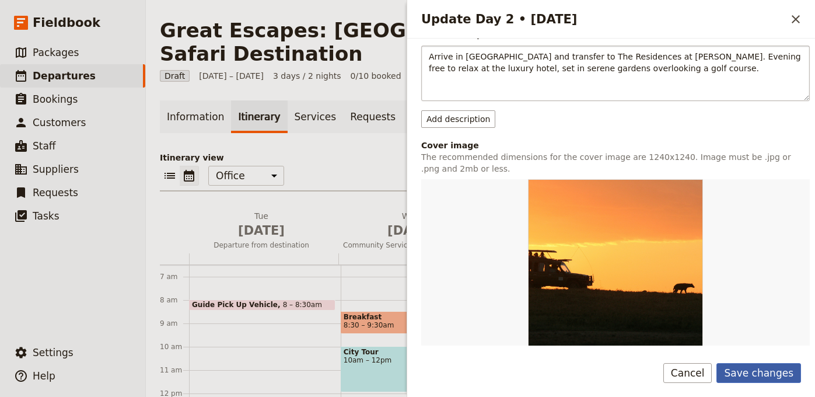  Describe the element at coordinates (796, 19) in the screenshot. I see `button: Close drawer` at that location.